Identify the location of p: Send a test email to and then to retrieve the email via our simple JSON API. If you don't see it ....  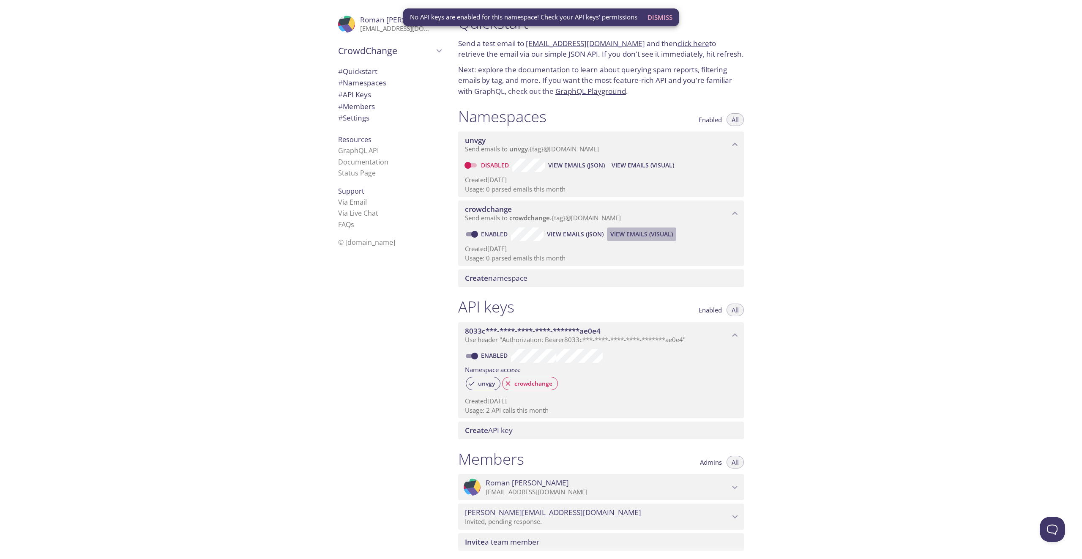
(601, 49).